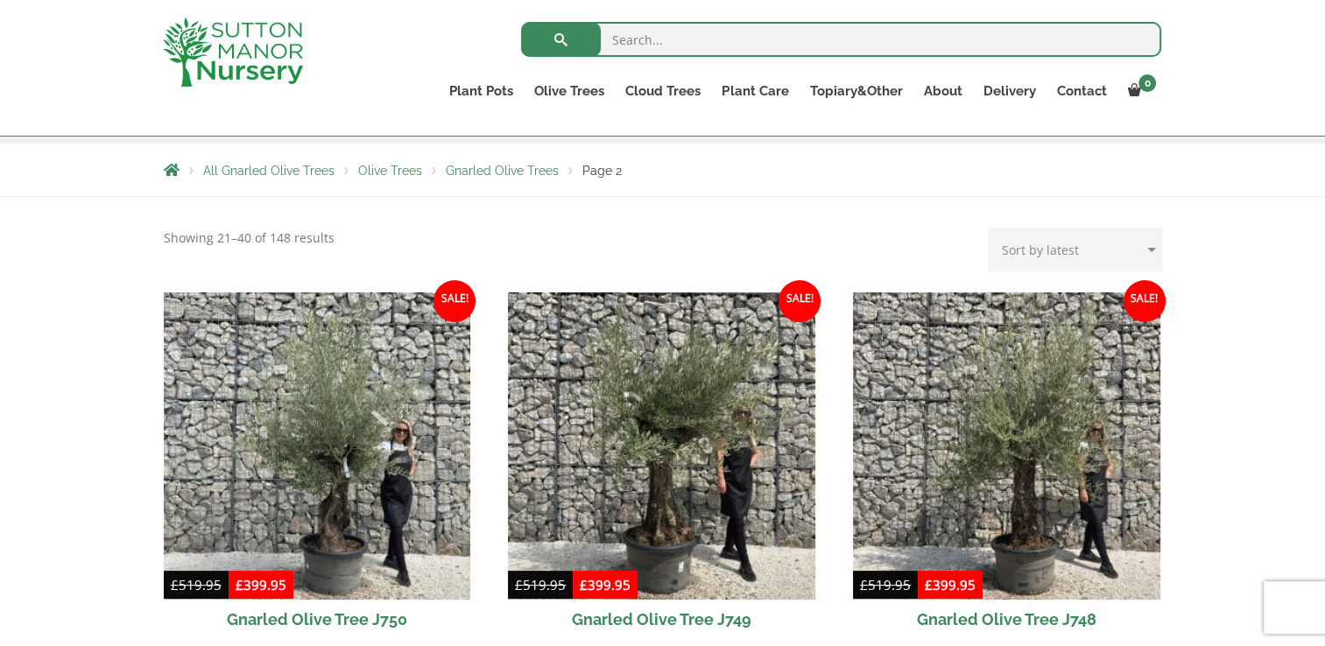 The height and width of the screenshot is (646, 1325). Describe the element at coordinates (481, 91) in the screenshot. I see `a: Plant Pots` at that location.